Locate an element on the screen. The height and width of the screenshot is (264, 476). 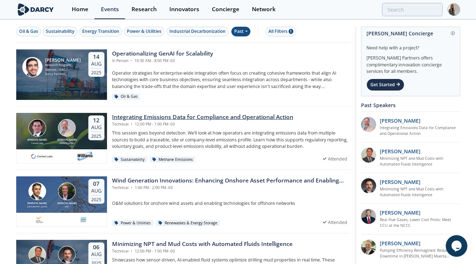
div: 14 is located at coordinates (96, 57).